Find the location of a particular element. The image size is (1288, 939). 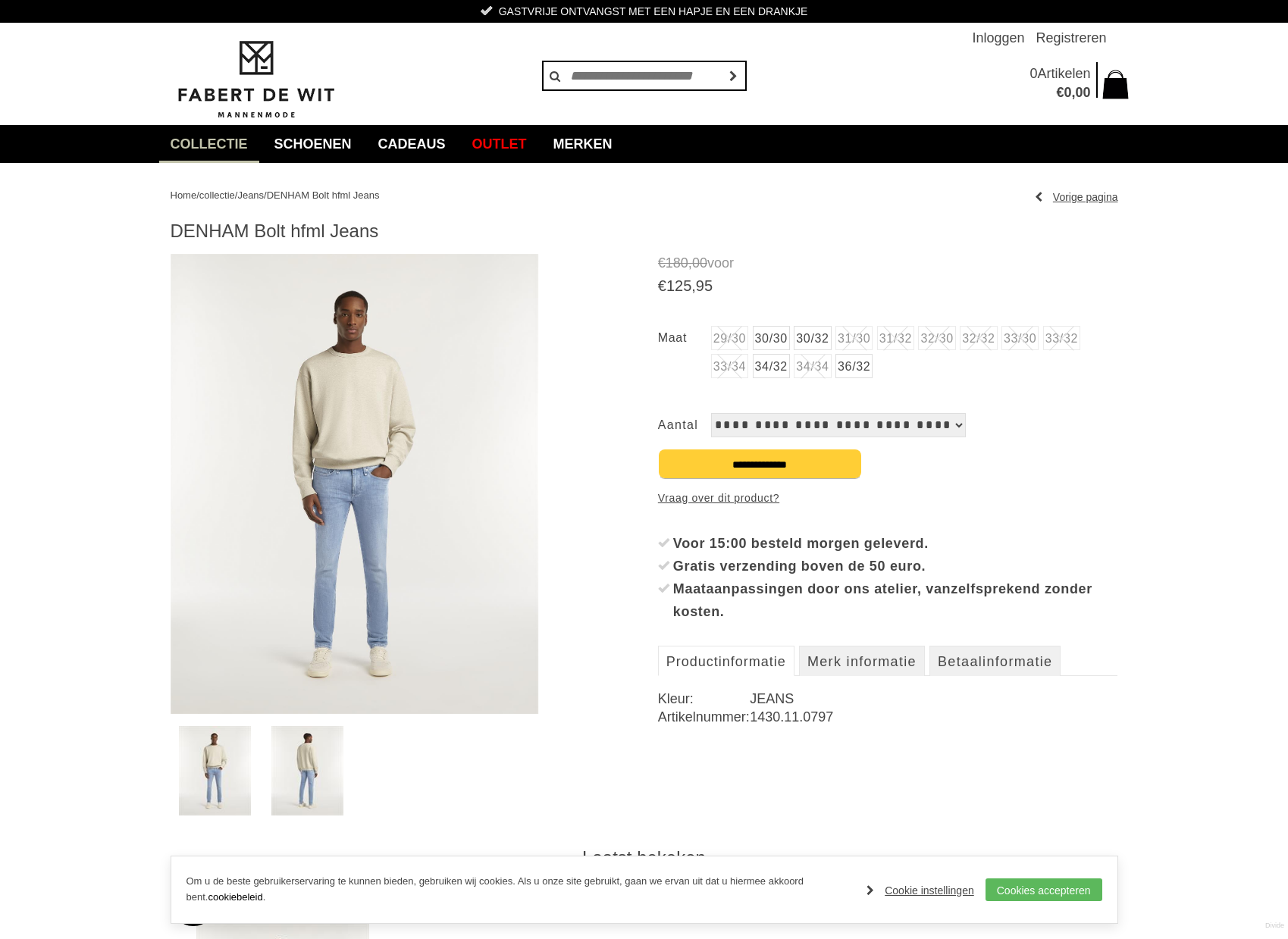

dt: Artikelnummer: is located at coordinates (704, 717).